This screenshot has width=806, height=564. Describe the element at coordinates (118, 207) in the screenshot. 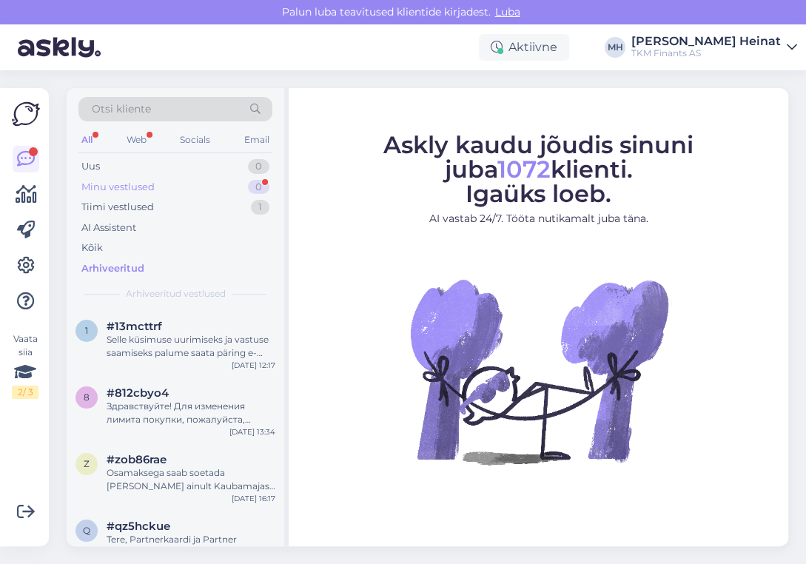

I see `div: Tiimi vestlused` at that location.